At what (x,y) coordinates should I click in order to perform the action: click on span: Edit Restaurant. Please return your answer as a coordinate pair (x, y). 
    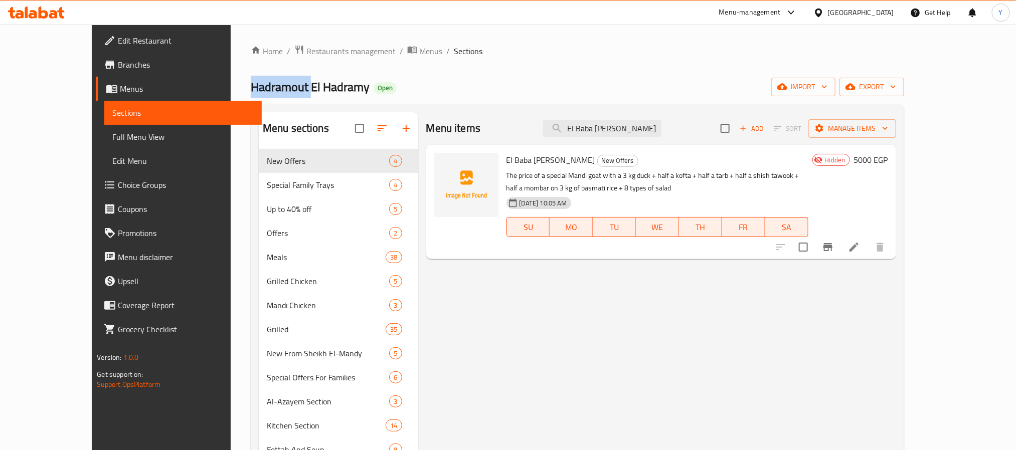
    Looking at the image, I should click on (186, 41).